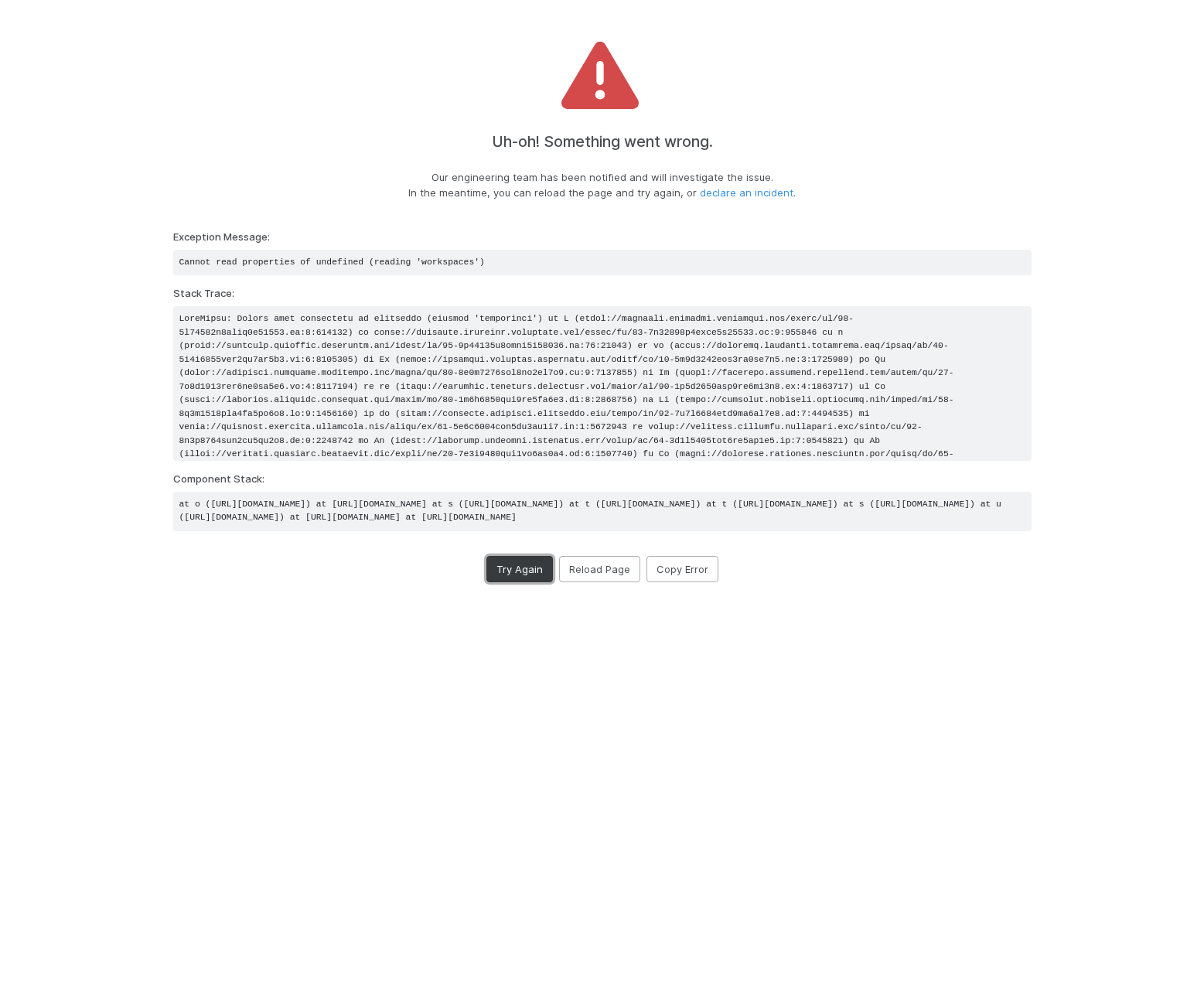  What do you see at coordinates (602, 142) in the screenshot?
I see `h4: Uh-oh! Something went wrong.` at bounding box center [602, 142].